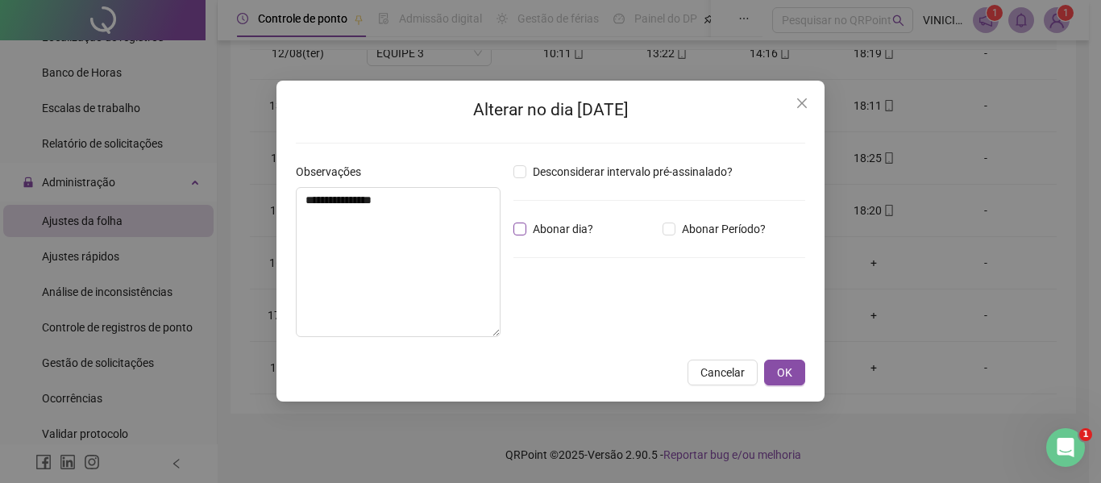  I want to click on span: Desconsiderar intervalo pré-assinalado?, so click(633, 172).